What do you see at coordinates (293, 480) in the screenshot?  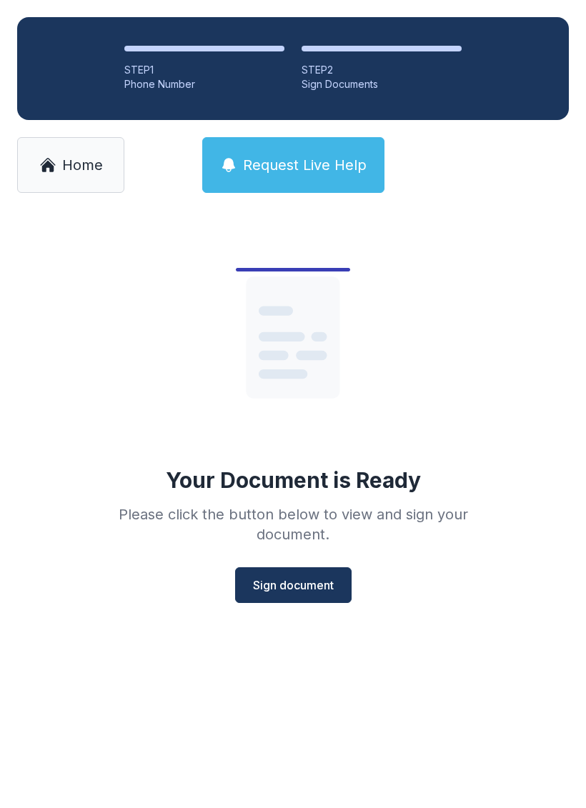 I see `div: Your Document is Ready` at bounding box center [293, 480].